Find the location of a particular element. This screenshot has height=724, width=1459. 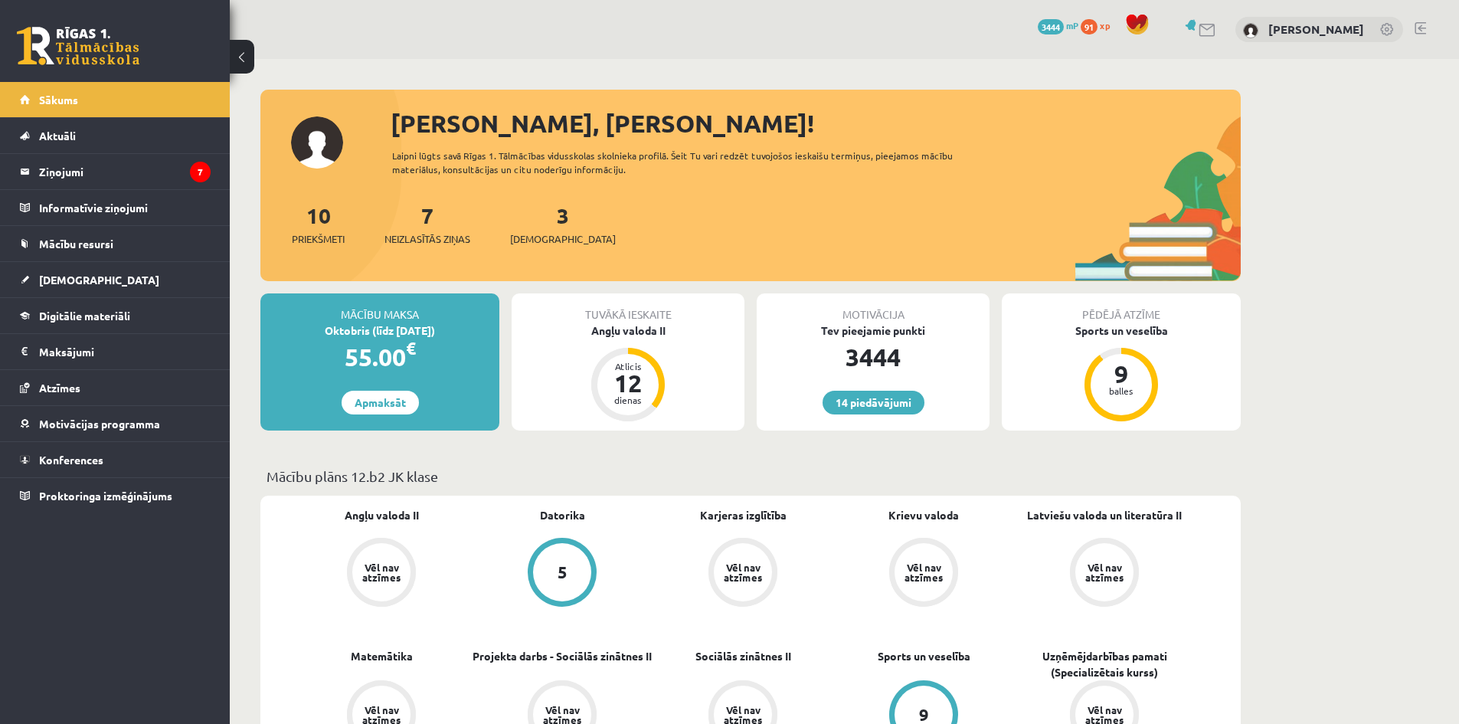

a: 10Priekšmeti is located at coordinates (318, 224).